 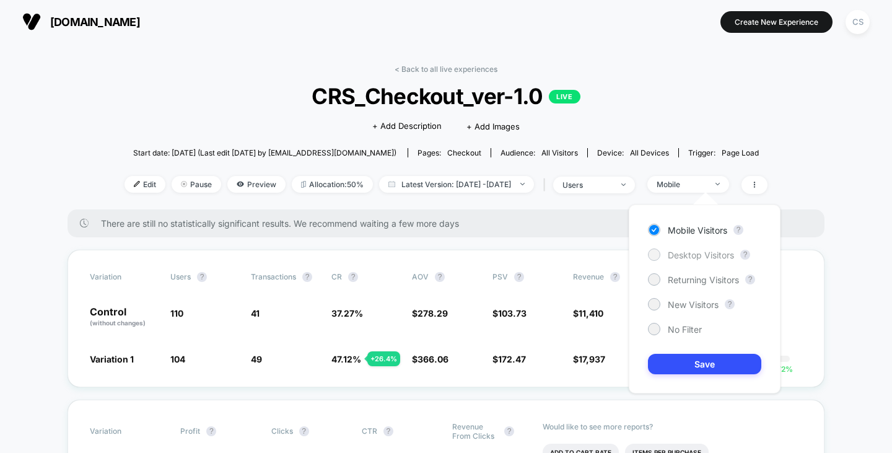 What do you see at coordinates (32, 22) in the screenshot?
I see `img: Visually logo` at bounding box center [32, 22].